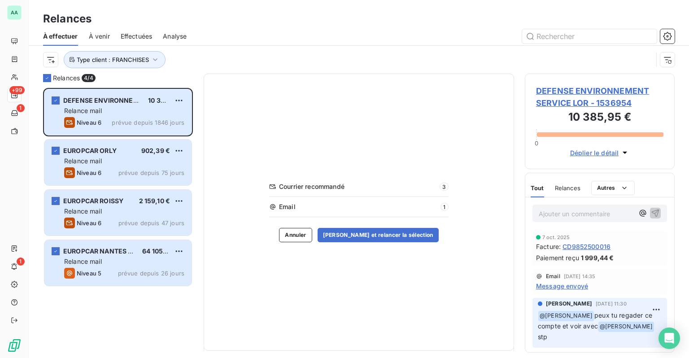 This screenshot has height=358, width=689. What do you see at coordinates (93, 200) in the screenshot?
I see `span: EUROPCAR ROISSY` at bounding box center [93, 200].